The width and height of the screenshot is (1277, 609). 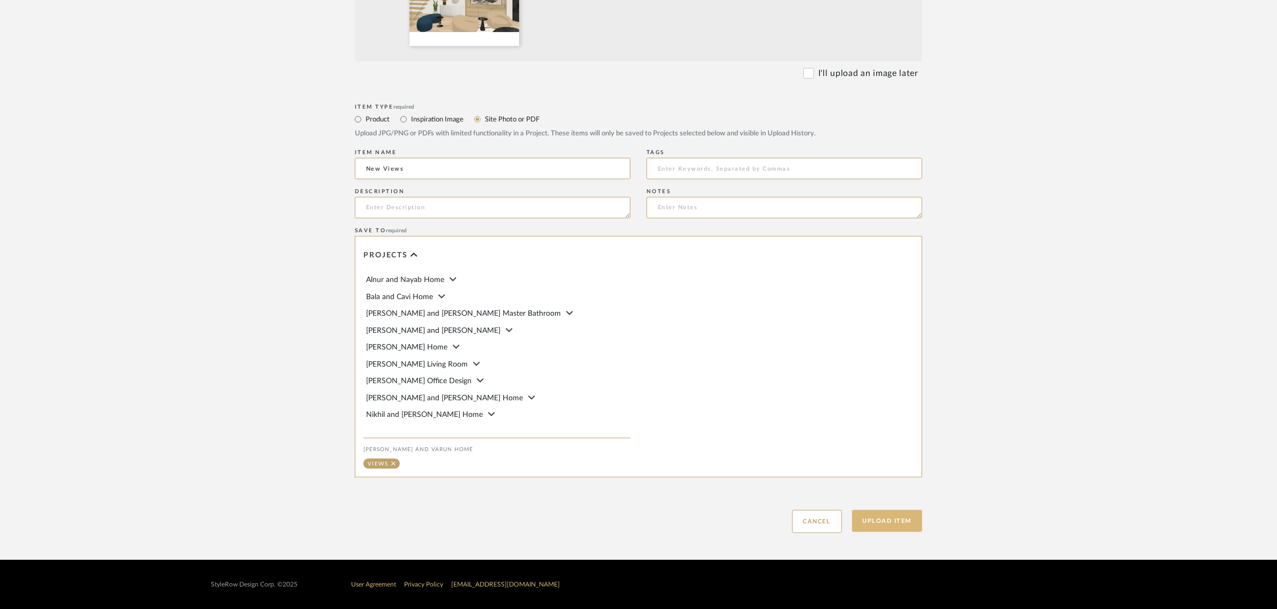 What do you see at coordinates (378, 464) in the screenshot?
I see `div: Views` at bounding box center [378, 464].